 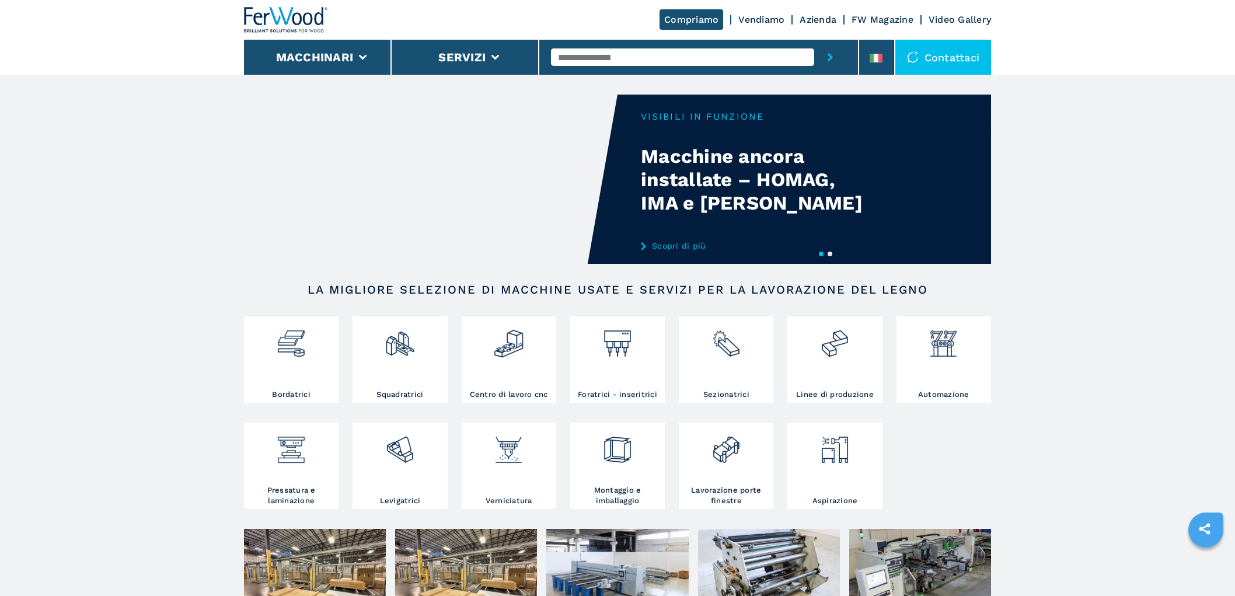 What do you see at coordinates (834, 466) in the screenshot?
I see `a: Aspirazione` at bounding box center [834, 466].